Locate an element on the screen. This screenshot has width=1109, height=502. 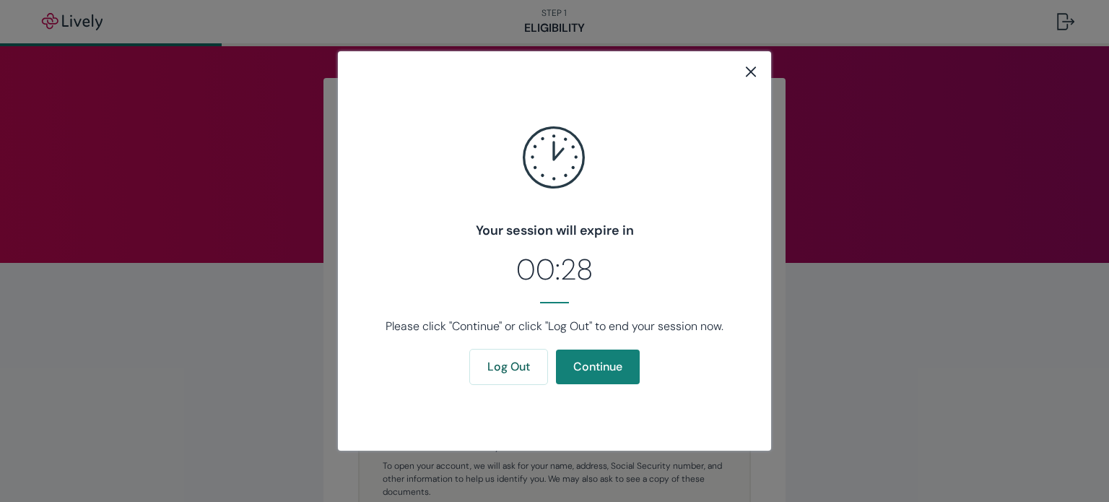
p: Please click "Continue" or click "Log Out" to end your session now. is located at coordinates (555, 326).